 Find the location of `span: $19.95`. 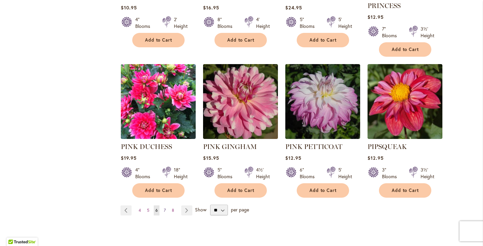

span: $19.95 is located at coordinates (128, 158).